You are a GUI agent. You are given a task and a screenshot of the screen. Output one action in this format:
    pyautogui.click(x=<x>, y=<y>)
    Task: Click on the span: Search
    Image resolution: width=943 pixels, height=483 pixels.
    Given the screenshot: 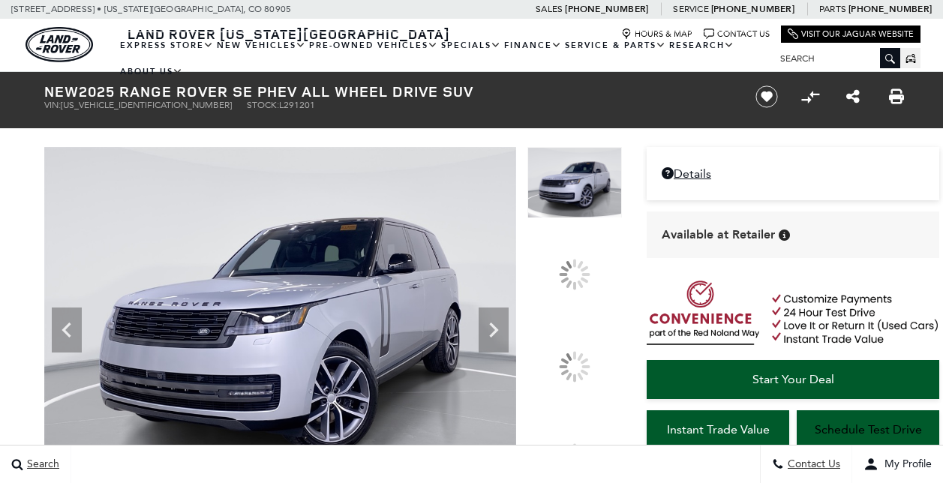 What is the action you would take?
    pyautogui.click(x=41, y=465)
    